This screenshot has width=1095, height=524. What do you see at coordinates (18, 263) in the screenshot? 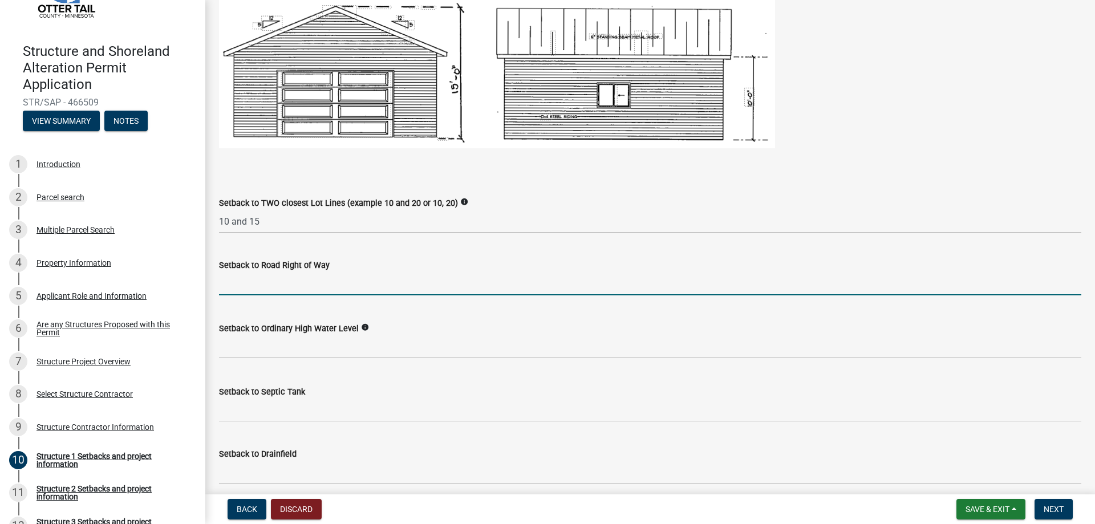
I see `div: 4` at bounding box center [18, 263].